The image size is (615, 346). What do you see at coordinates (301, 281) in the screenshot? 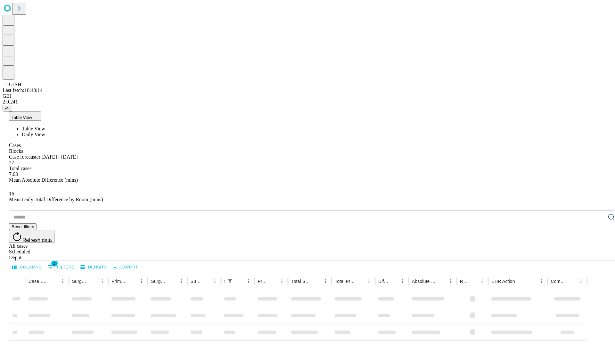
I see `div: Total Scheduled Duration` at bounding box center [301, 281].